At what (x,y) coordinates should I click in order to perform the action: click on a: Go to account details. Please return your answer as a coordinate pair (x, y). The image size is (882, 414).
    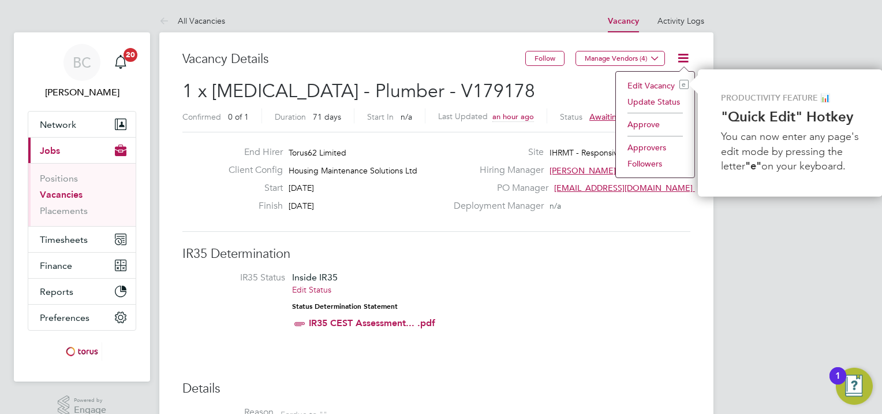
    Looking at the image, I should click on (82, 72).